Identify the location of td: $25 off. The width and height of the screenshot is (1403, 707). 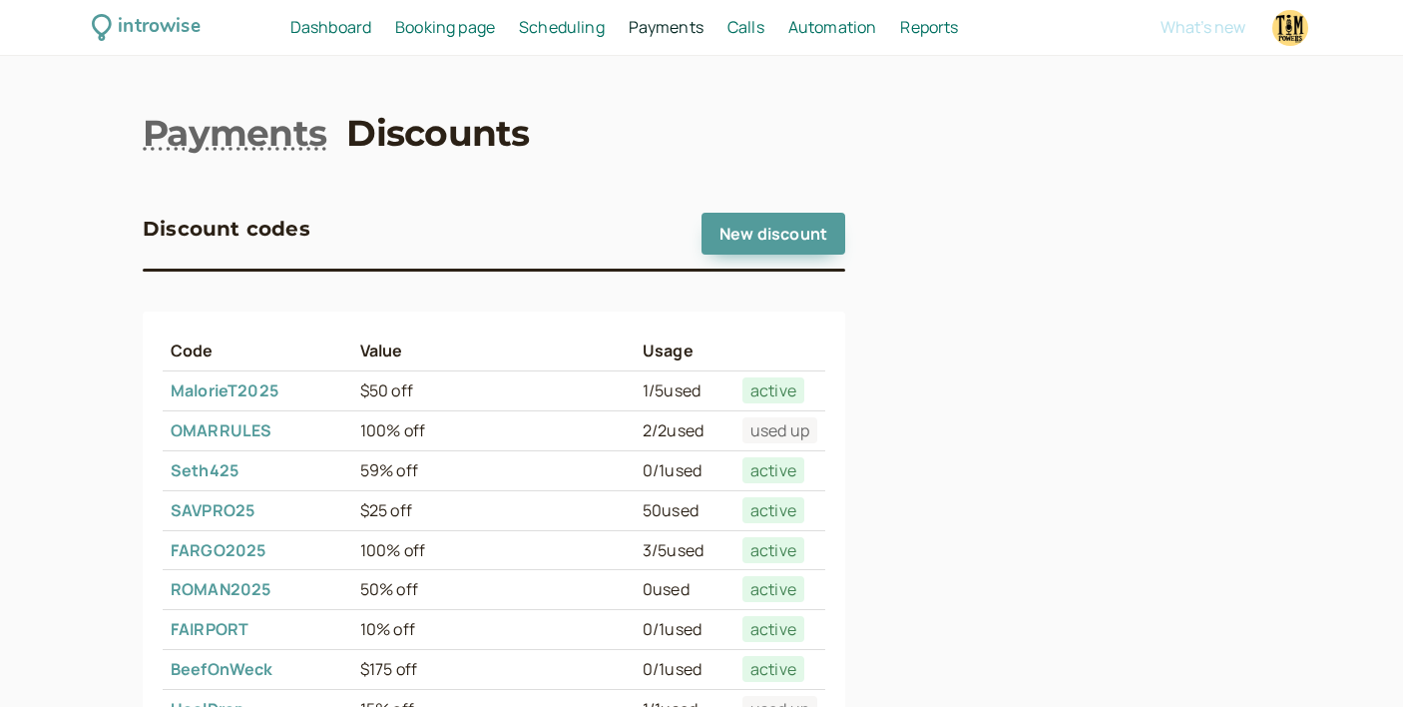
(493, 510).